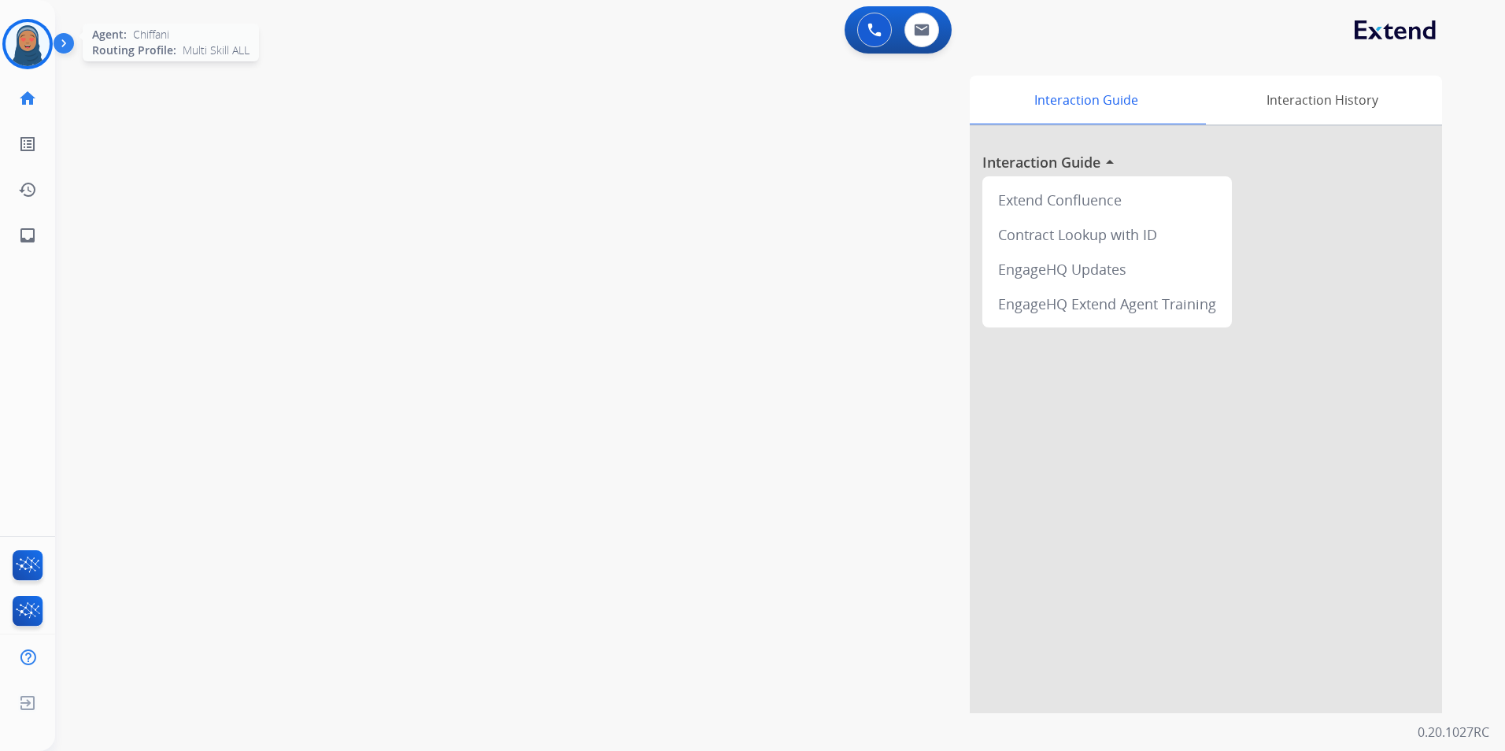 The image size is (1505, 751). I want to click on mat-icon: list_alt, so click(28, 144).